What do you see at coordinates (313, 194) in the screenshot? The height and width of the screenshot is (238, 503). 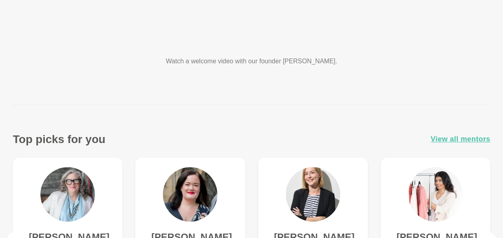 I see `img: Jodie Coomer` at bounding box center [313, 194].